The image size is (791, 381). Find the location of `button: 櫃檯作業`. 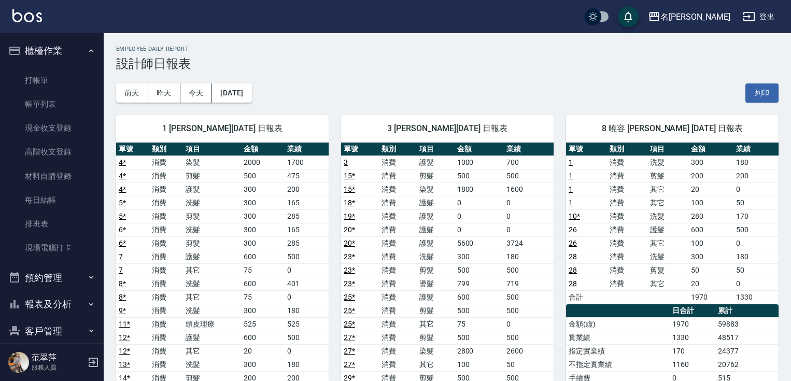

button: 櫃檯作業 is located at coordinates (52, 51).